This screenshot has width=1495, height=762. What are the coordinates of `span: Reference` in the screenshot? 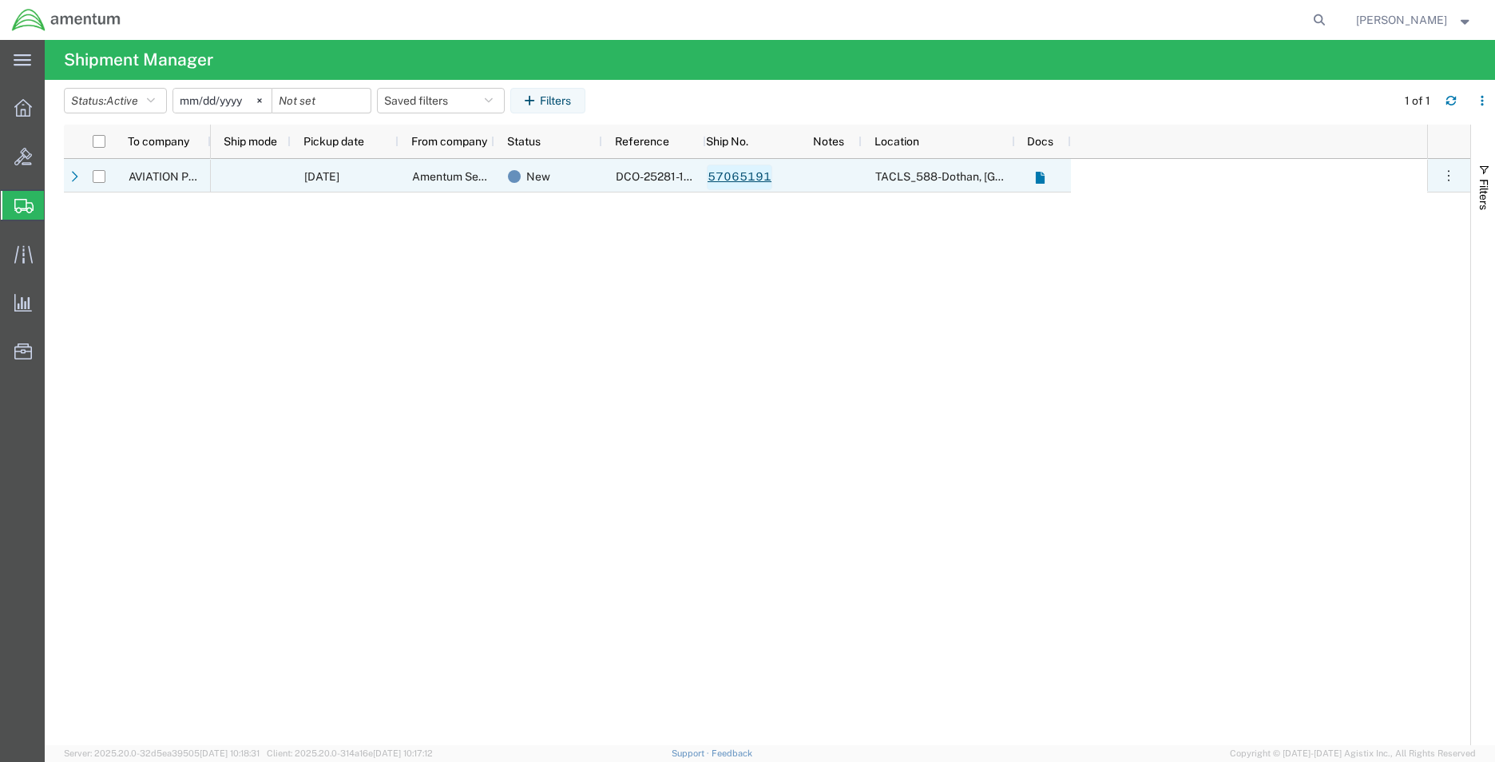 It's located at (642, 141).